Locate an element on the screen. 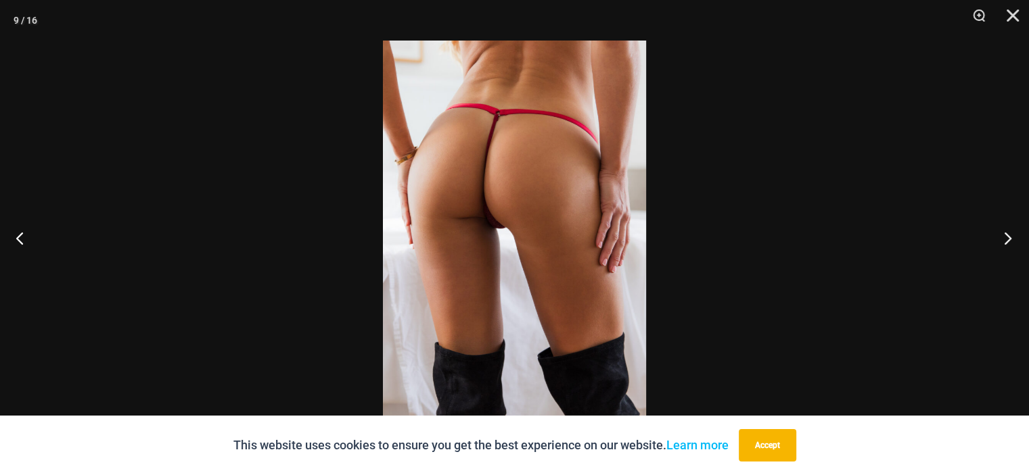 The width and height of the screenshot is (1029, 475). p: This website uses cookies to ensure you get the best experience on our website. is located at coordinates (481, 446).